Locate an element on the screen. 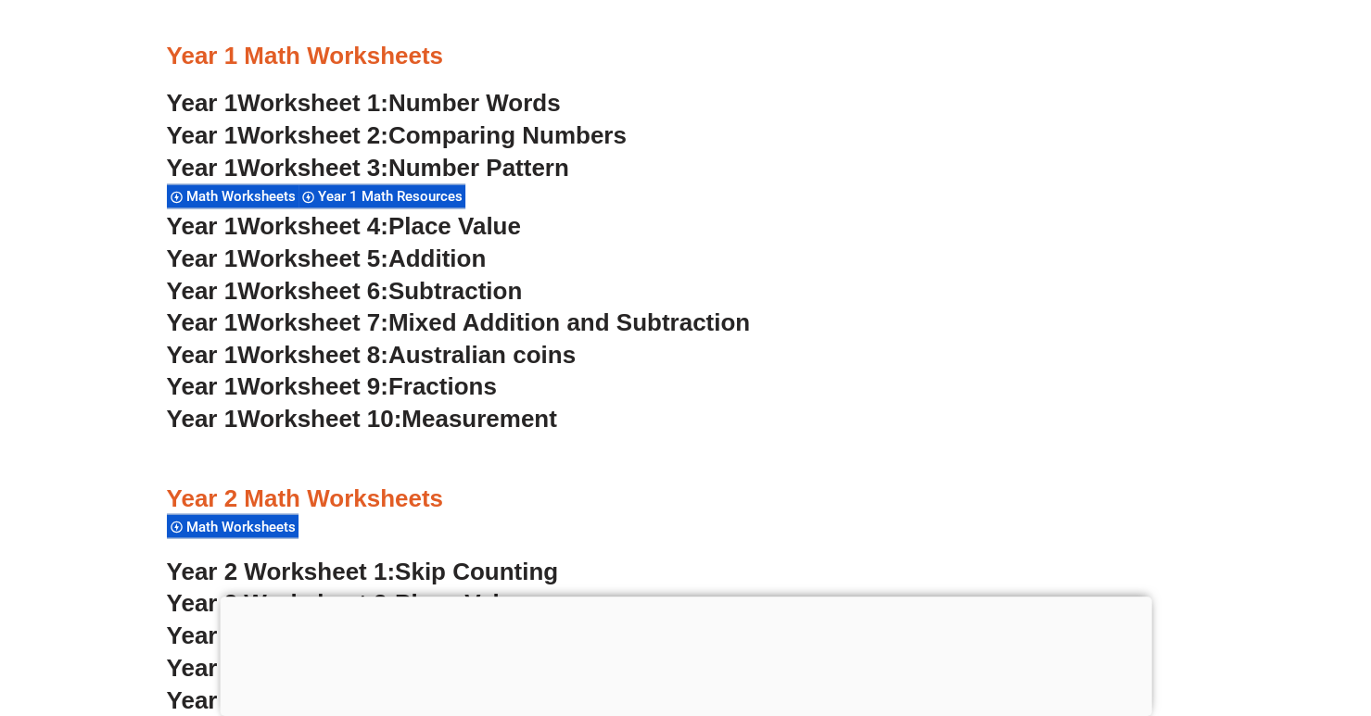 This screenshot has width=1371, height=716. a: Year 2 Worksheet 1:Skip Counting is located at coordinates (362, 571).